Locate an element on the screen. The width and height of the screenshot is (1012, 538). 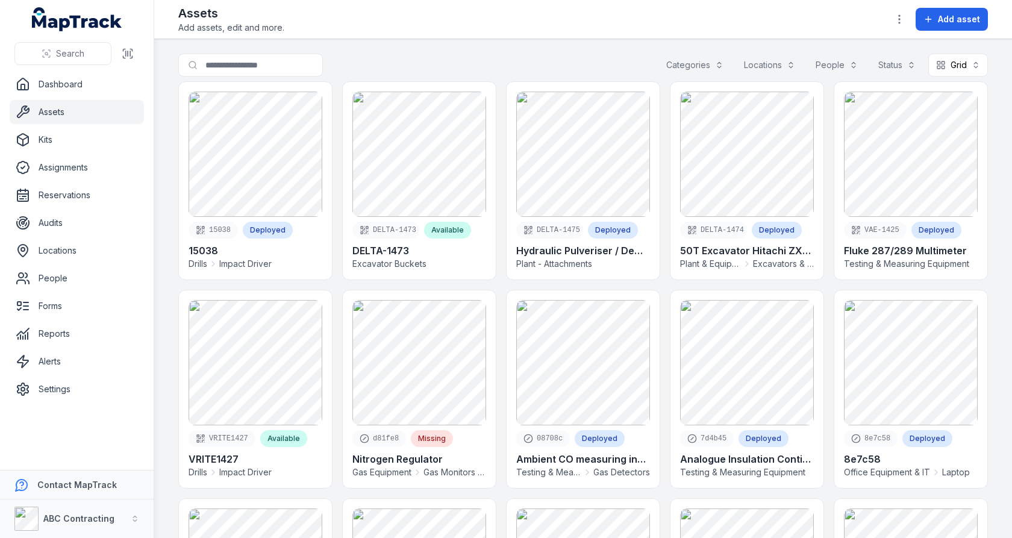
a: MapTrack is located at coordinates (77, 19).